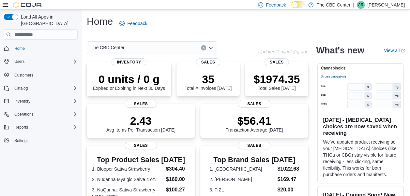  Describe the element at coordinates (403, 51) in the screenshot. I see `svg: External link` at that location.